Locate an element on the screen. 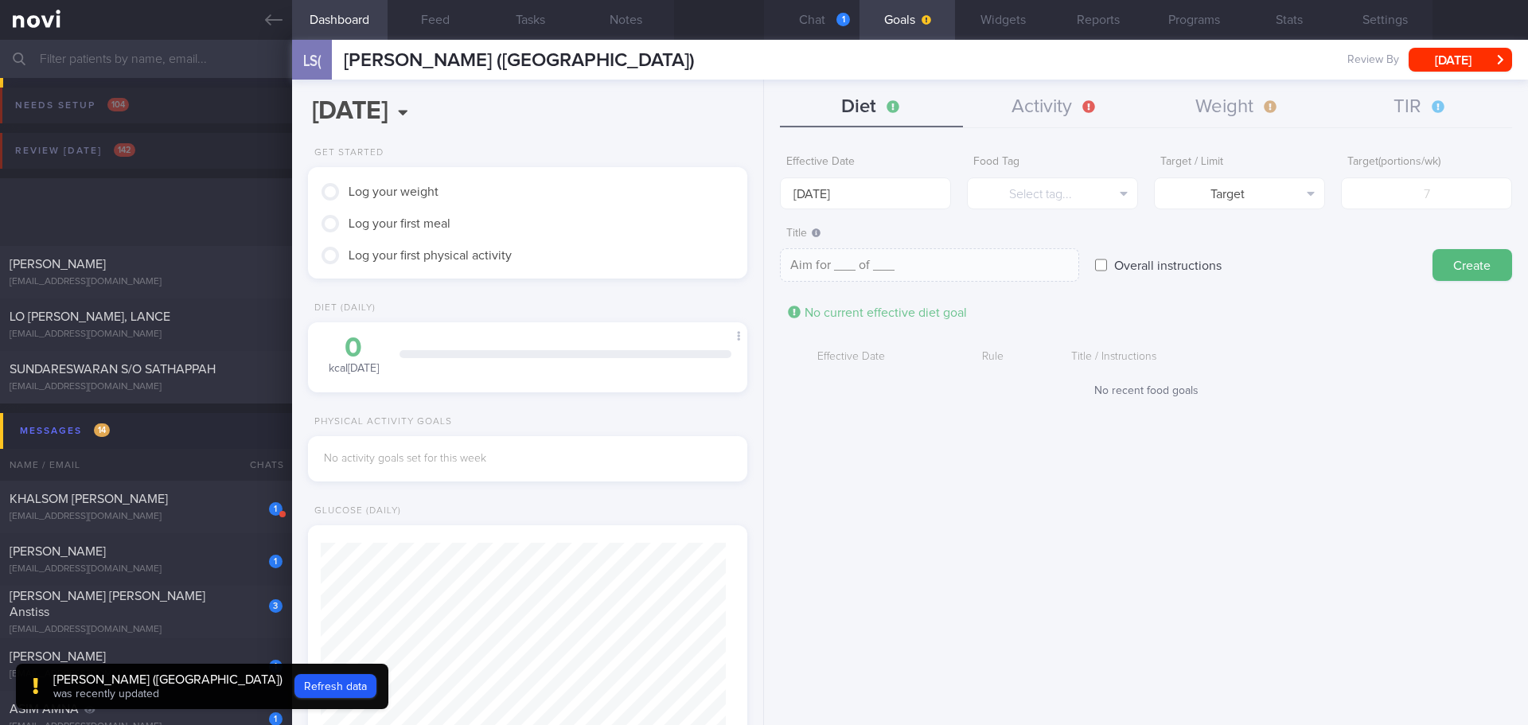 This screenshot has height=725, width=1528. button: Diet is located at coordinates (871, 107).